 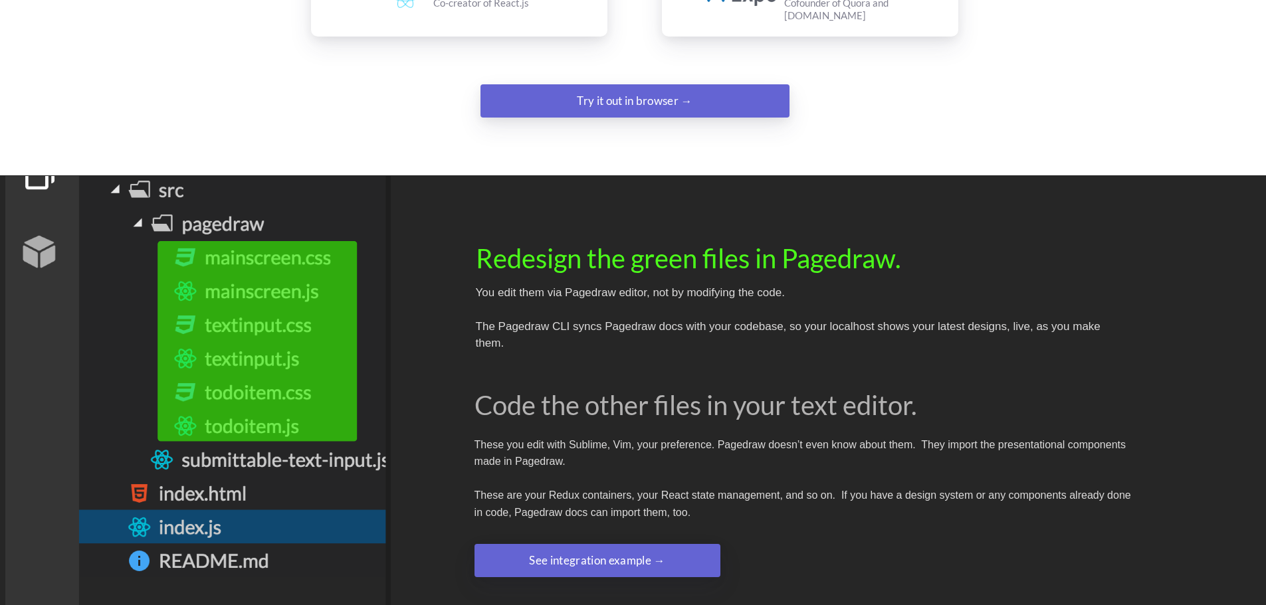 What do you see at coordinates (635, 101) in the screenshot?
I see `a: Try it out in browser →` at bounding box center [635, 101].